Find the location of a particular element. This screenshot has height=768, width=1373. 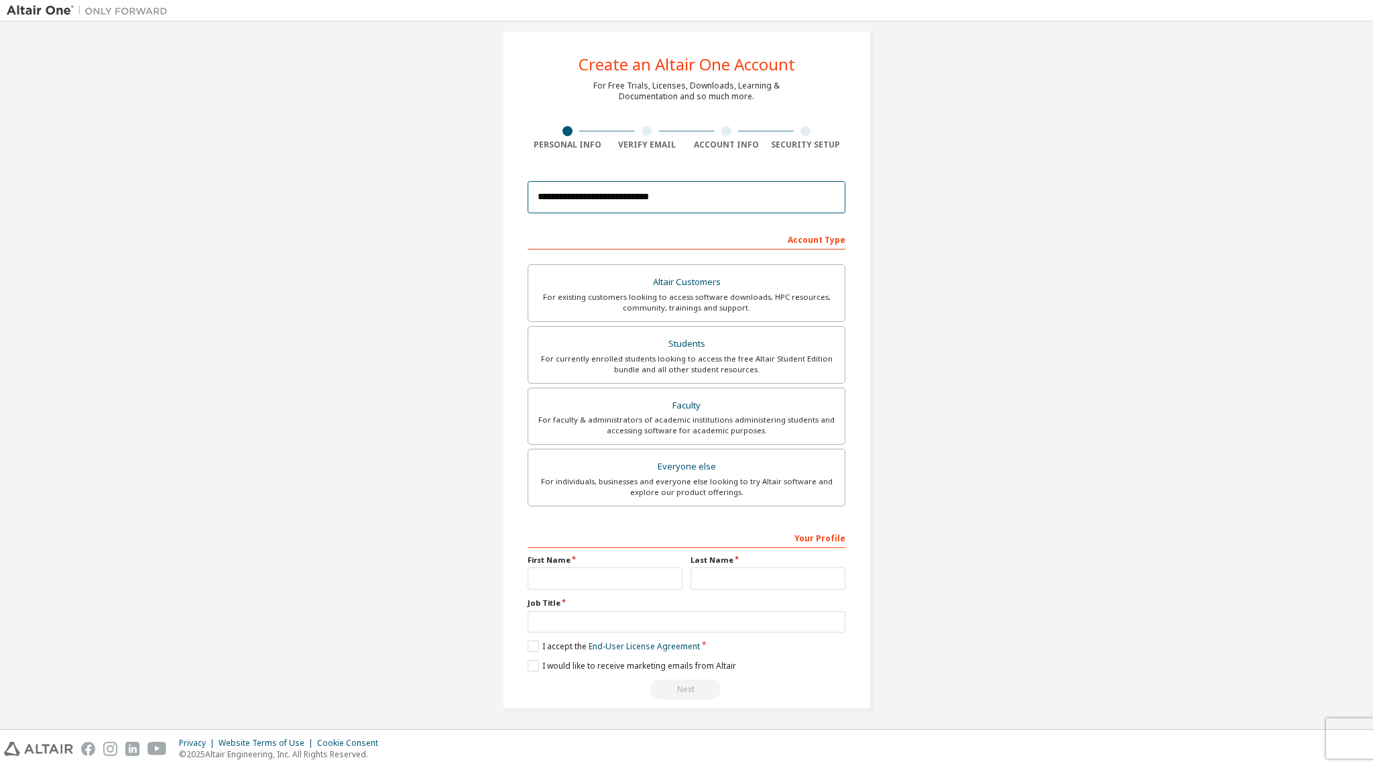

div: Everyone else is located at coordinates (687, 467).